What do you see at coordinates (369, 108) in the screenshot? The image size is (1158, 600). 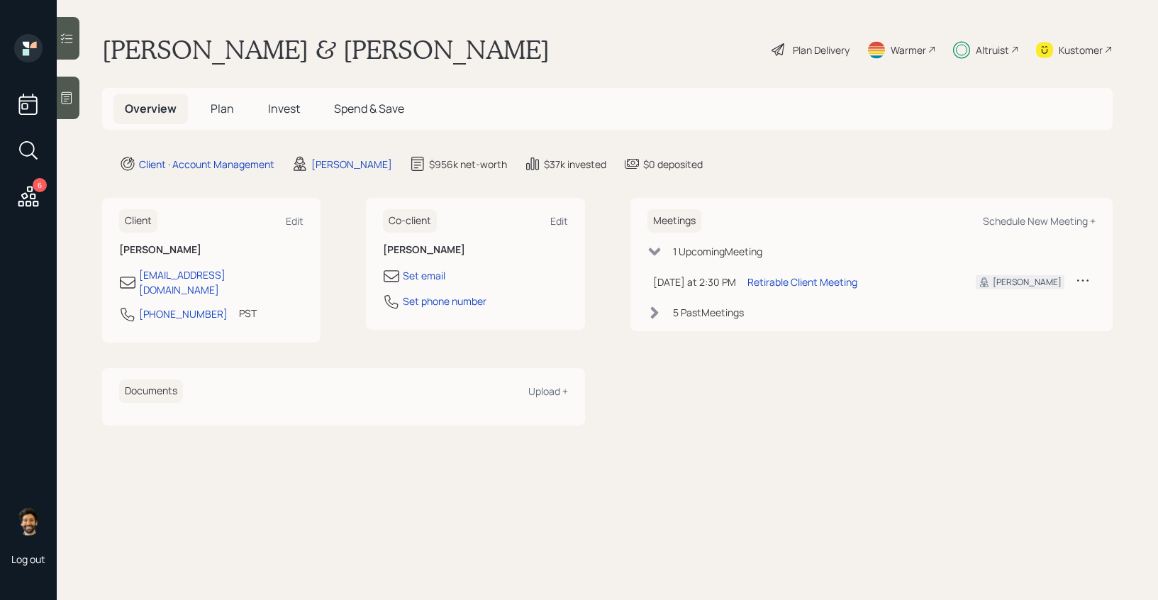 I see `span: Spend & Save` at bounding box center [369, 108].